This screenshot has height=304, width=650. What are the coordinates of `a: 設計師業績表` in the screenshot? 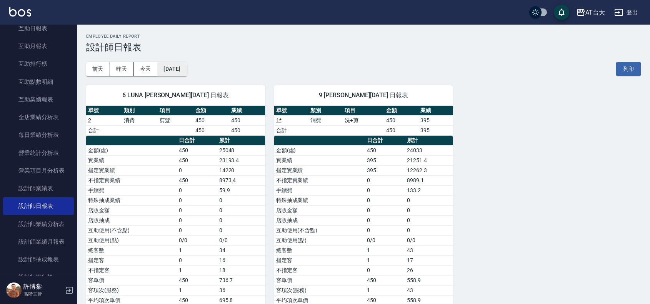 It's located at (38, 189).